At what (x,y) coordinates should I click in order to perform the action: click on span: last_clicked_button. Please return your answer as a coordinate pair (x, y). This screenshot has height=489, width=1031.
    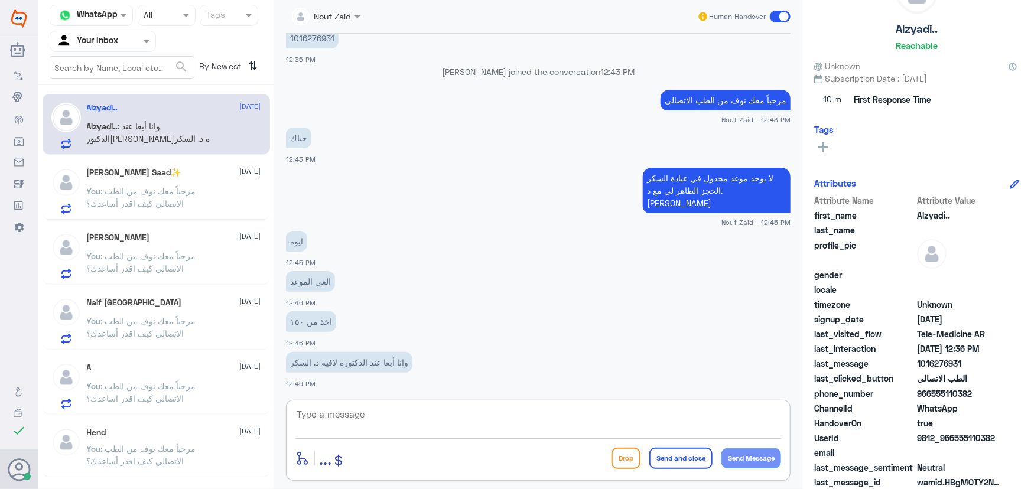
    Looking at the image, I should click on (864, 378).